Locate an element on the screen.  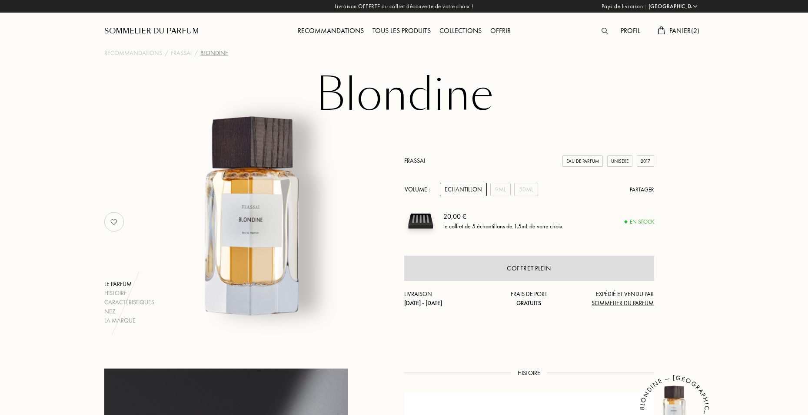
div: Expédié et vendu par is located at coordinates (612, 299).